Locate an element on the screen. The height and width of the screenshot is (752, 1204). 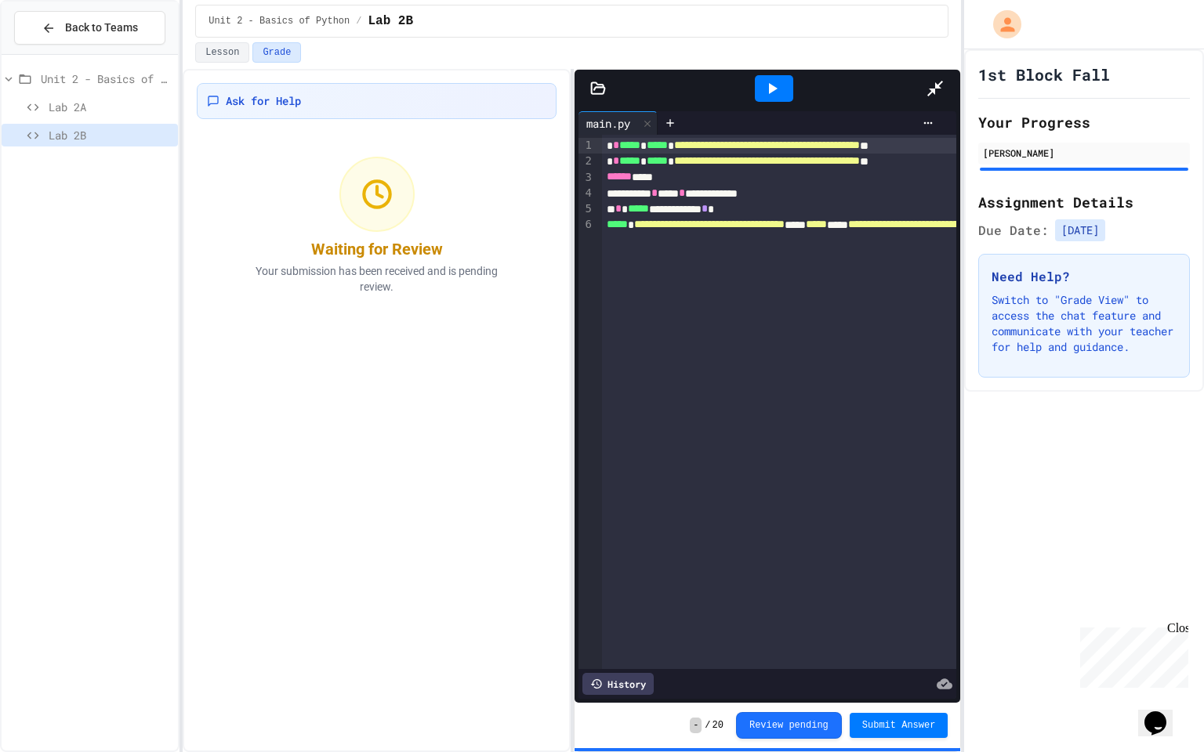
span: Due Date: is located at coordinates (1013, 230).